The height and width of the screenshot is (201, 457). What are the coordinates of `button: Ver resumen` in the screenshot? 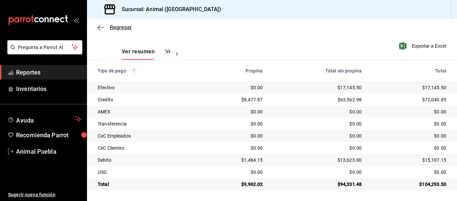 It's located at (138, 54).